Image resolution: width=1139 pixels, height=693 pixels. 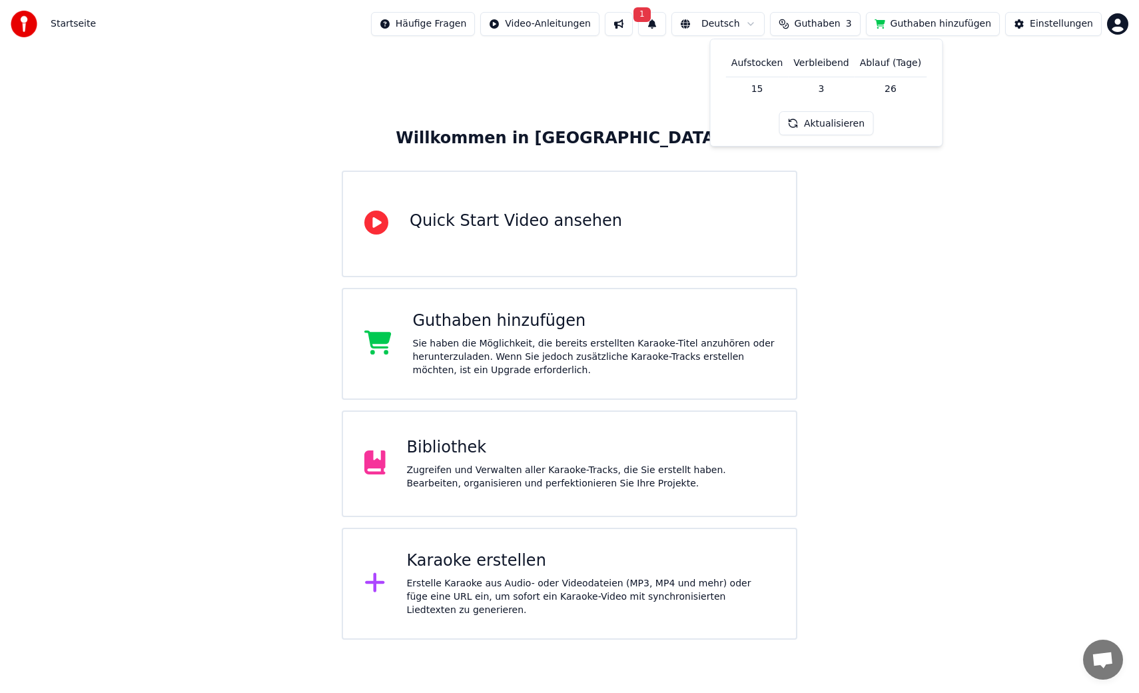 I want to click on button: Guthaben3, so click(x=816, y=24).